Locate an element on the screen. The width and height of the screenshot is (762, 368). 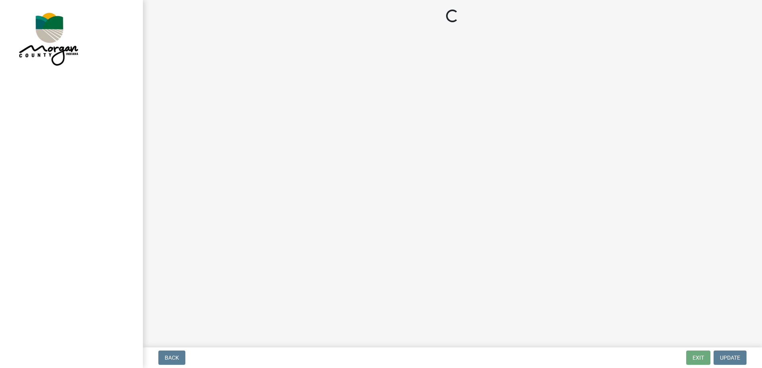
img: Morgan County, Indiana is located at coordinates (48, 38).